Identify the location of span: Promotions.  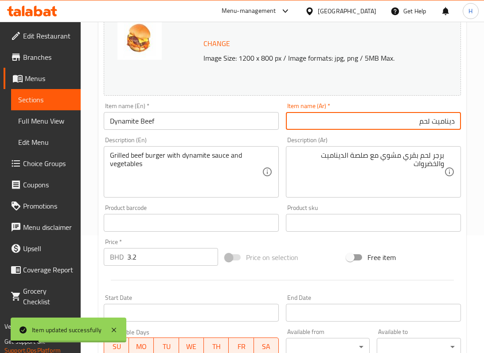
(48, 206).